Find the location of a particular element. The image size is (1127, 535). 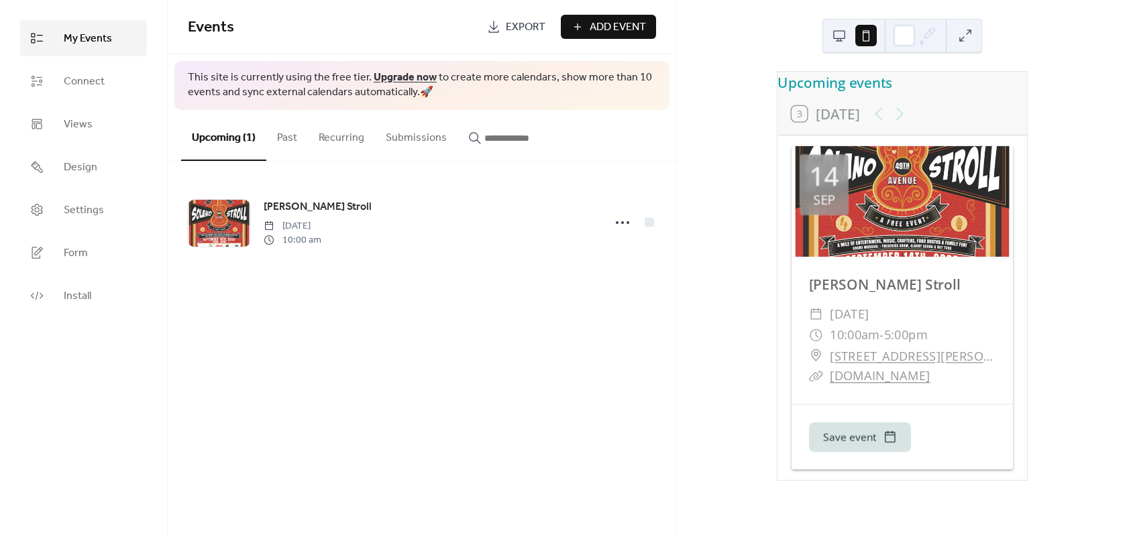

div: Sep is located at coordinates (824, 200).